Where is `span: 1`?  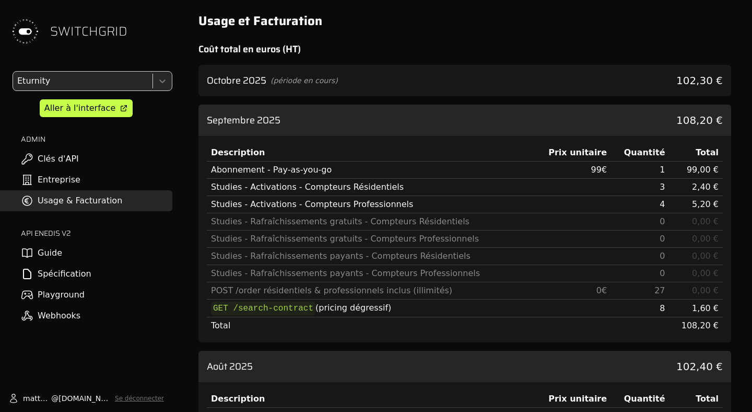 span: 1 is located at coordinates (662, 169).